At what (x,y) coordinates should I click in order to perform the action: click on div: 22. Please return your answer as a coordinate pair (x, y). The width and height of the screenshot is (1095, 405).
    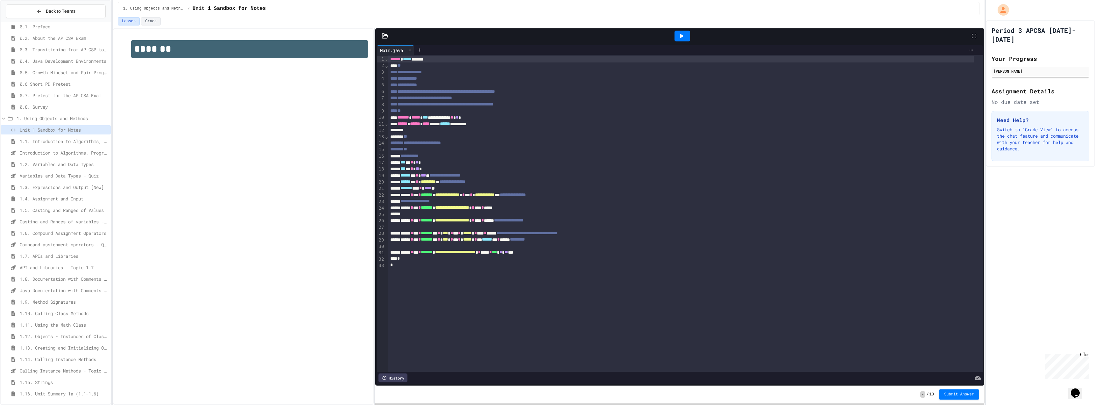
    Looking at the image, I should click on (381, 195).